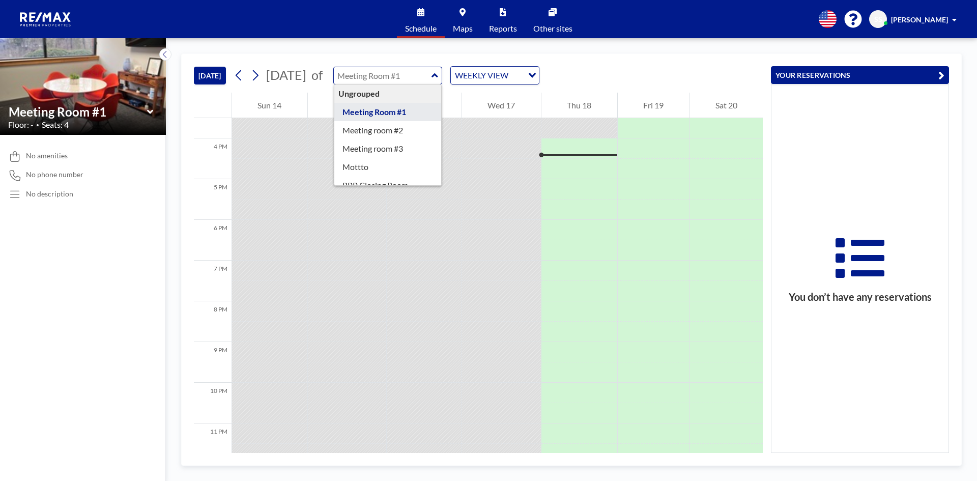 The height and width of the screenshot is (481, 977). Describe the element at coordinates (388, 130) in the screenshot. I see `div: Meeting room #2` at that location.